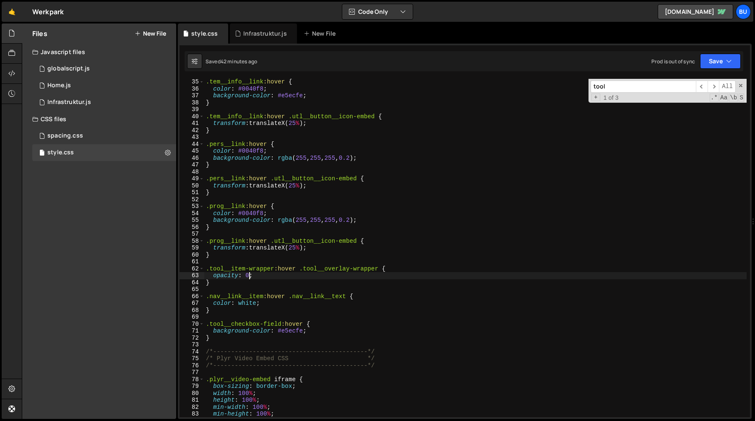 This screenshot has height=421, width=755. Describe the element at coordinates (59, 86) in the screenshot. I see `div: Home.js` at that location.